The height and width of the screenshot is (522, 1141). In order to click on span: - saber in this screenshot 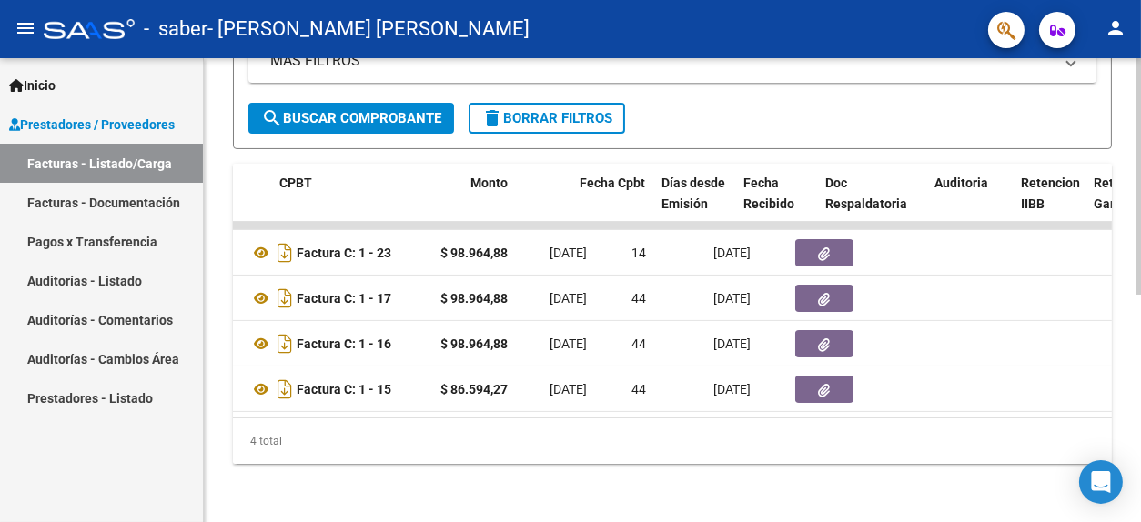, I will do `click(176, 29)`.